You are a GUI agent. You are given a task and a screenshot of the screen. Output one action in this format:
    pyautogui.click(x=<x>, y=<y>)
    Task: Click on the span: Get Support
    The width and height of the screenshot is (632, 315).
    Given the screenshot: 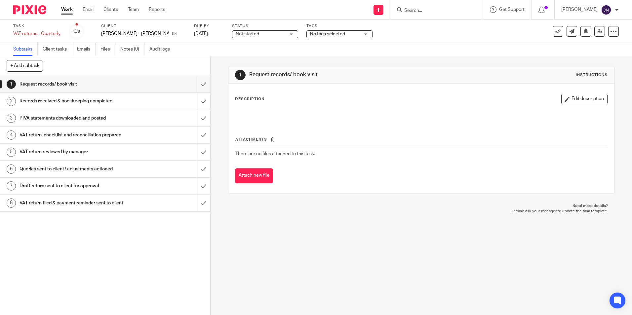 What is the action you would take?
    pyautogui.click(x=512, y=10)
    